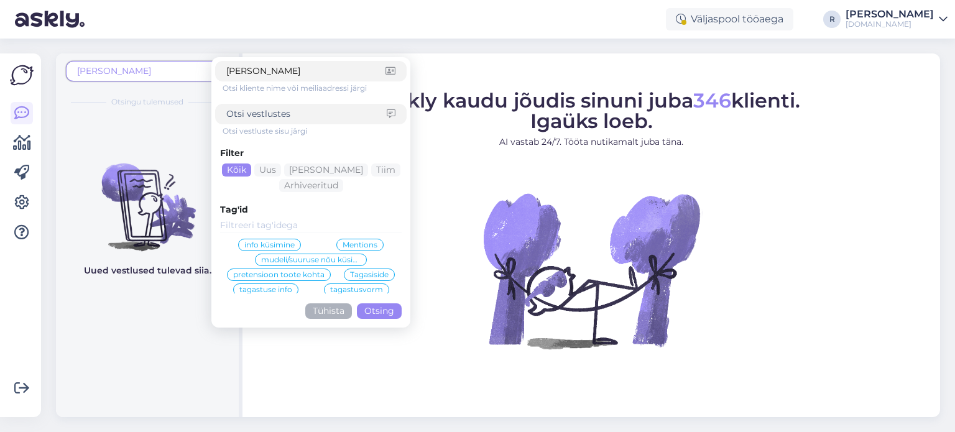 This screenshot has width=955, height=432. What do you see at coordinates (592, 142) in the screenshot?
I see `p: AI vastab 24/7. Tööta nutikamalt juba täna.` at bounding box center [592, 142].